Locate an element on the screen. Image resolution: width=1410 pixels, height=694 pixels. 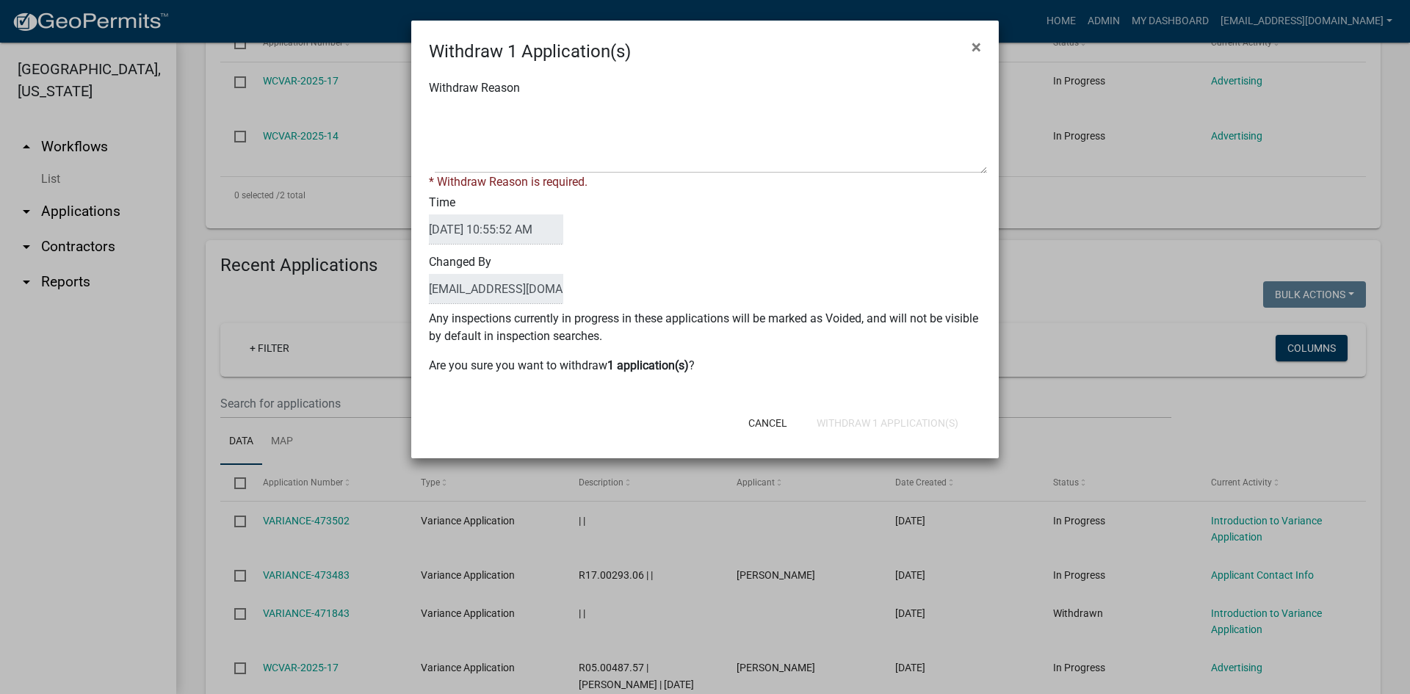
input: DateTime is located at coordinates (496, 229).